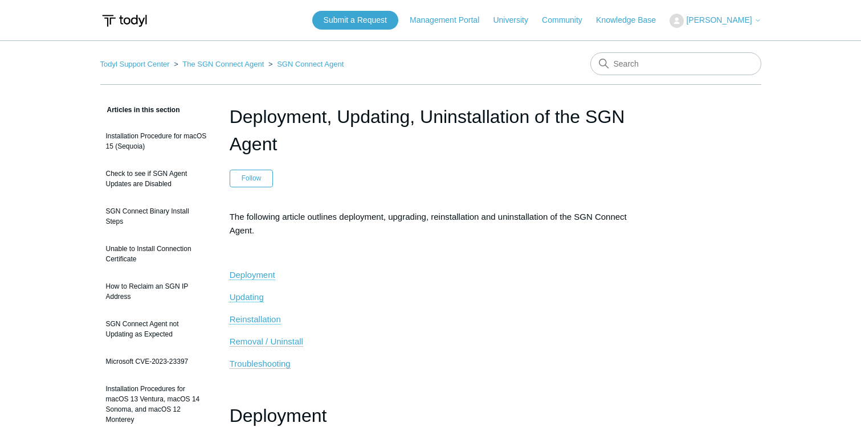 This screenshot has width=861, height=427. What do you see at coordinates (247, 297) in the screenshot?
I see `a: Updating` at bounding box center [247, 297].